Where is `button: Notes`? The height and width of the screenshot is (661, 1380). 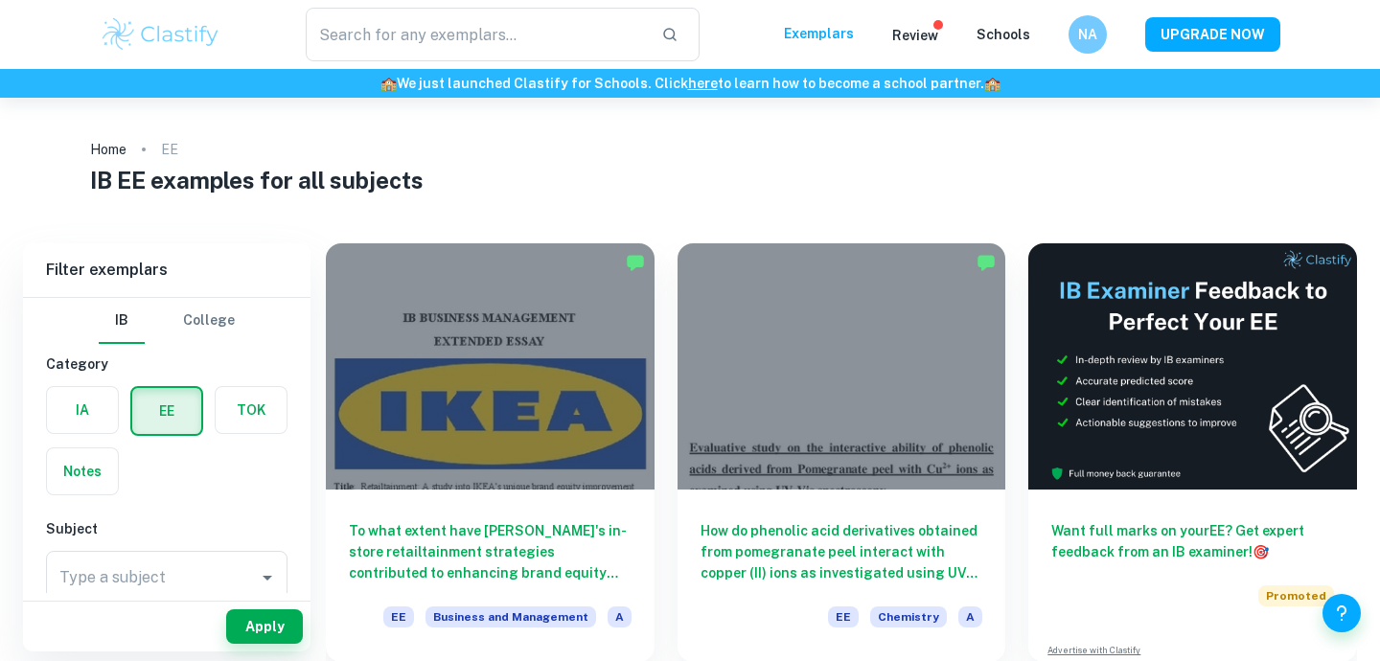
button: Notes is located at coordinates (82, 471).